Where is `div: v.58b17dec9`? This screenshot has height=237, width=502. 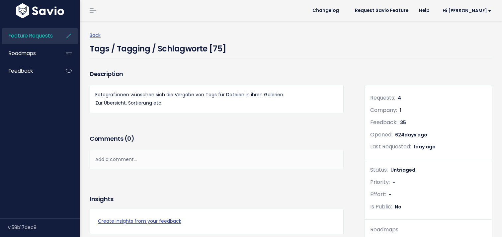
div: v.58b17dec9 is located at coordinates (44, 227).